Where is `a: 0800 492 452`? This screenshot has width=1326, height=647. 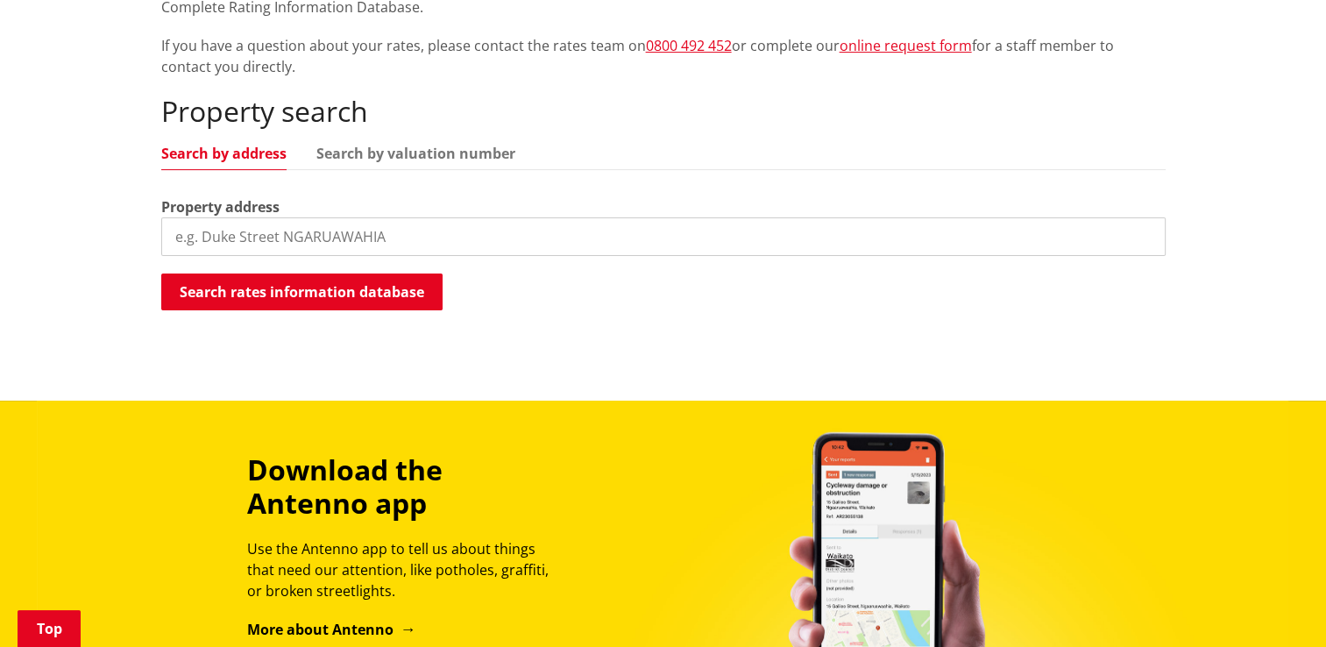 a: 0800 492 452 is located at coordinates (689, 46).